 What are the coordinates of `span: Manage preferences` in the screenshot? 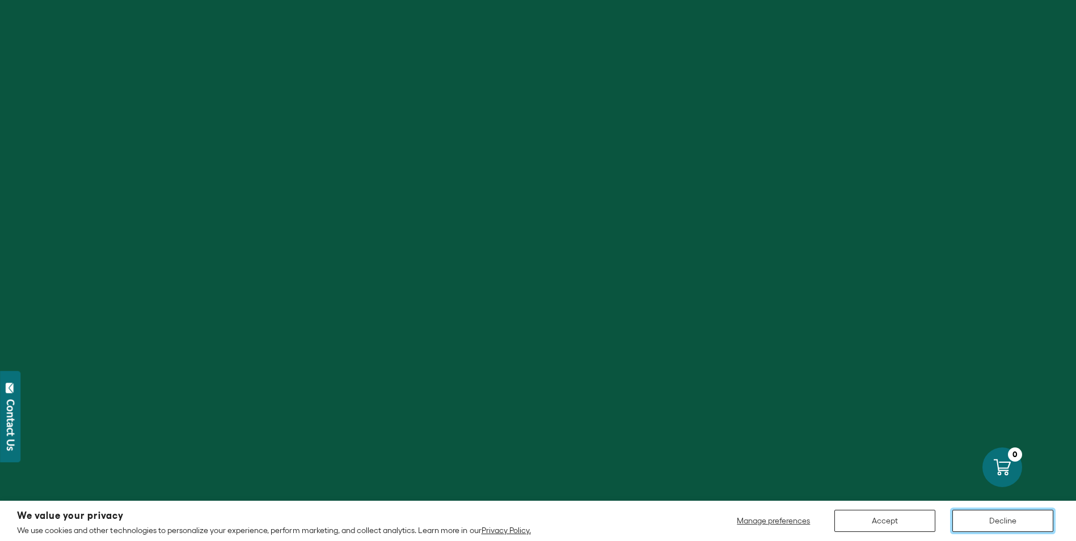 It's located at (773, 521).